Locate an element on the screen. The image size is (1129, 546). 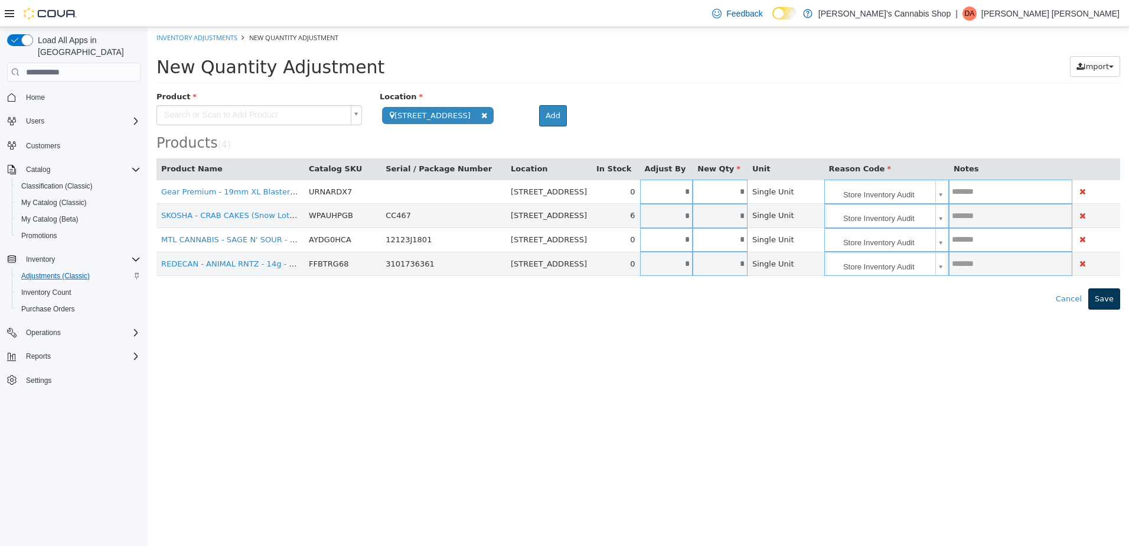
span: Dark Mode is located at coordinates (773, 19).